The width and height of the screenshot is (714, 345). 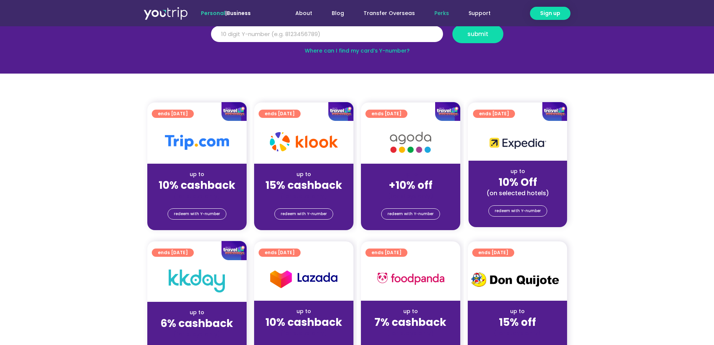 I want to click on strong: +10% off, so click(x=411, y=185).